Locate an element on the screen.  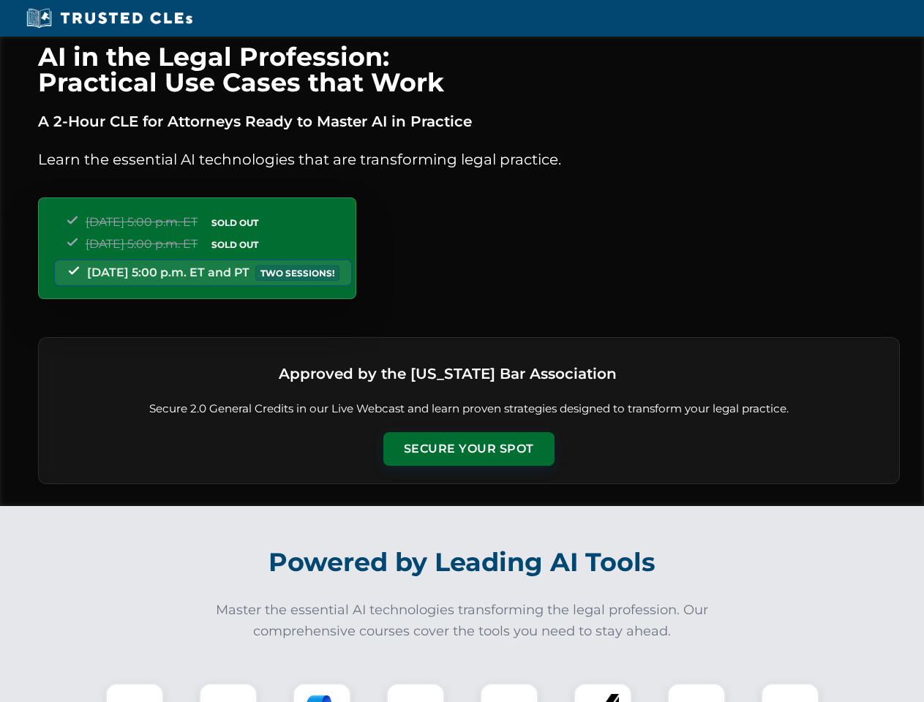
button: Secure Your Spot is located at coordinates (469, 449).